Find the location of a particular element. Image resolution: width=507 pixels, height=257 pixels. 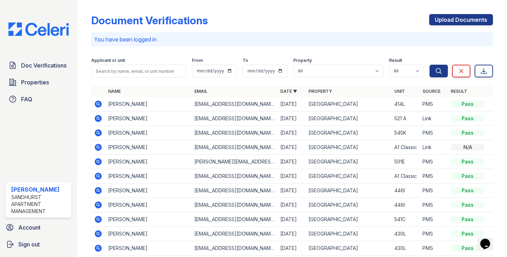

label: Property is located at coordinates (302, 61).